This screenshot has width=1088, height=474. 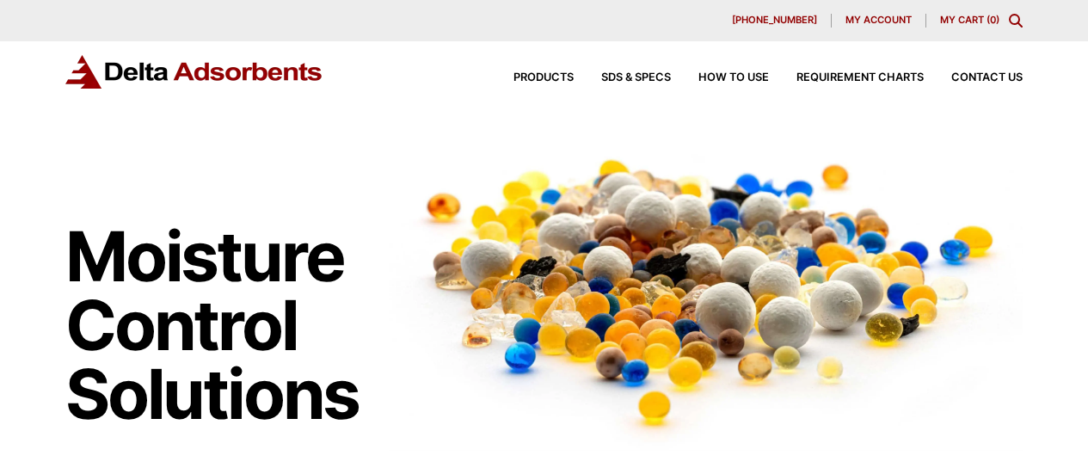 What do you see at coordinates (720, 77) in the screenshot?
I see `a: How to Use` at bounding box center [720, 77].